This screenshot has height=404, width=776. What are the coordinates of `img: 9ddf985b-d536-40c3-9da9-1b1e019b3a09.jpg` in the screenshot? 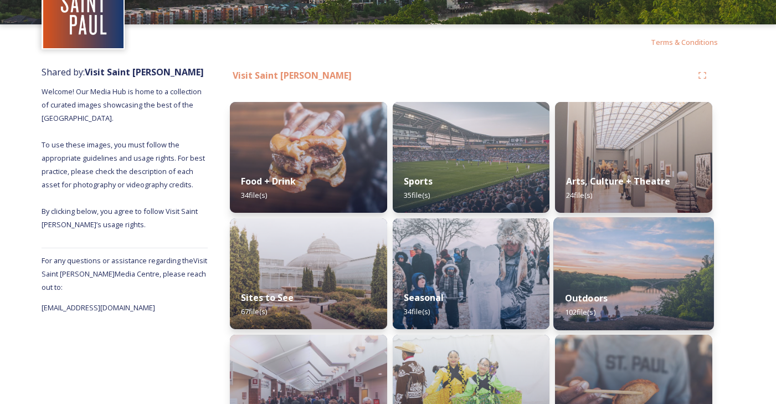 It's located at (308, 157).